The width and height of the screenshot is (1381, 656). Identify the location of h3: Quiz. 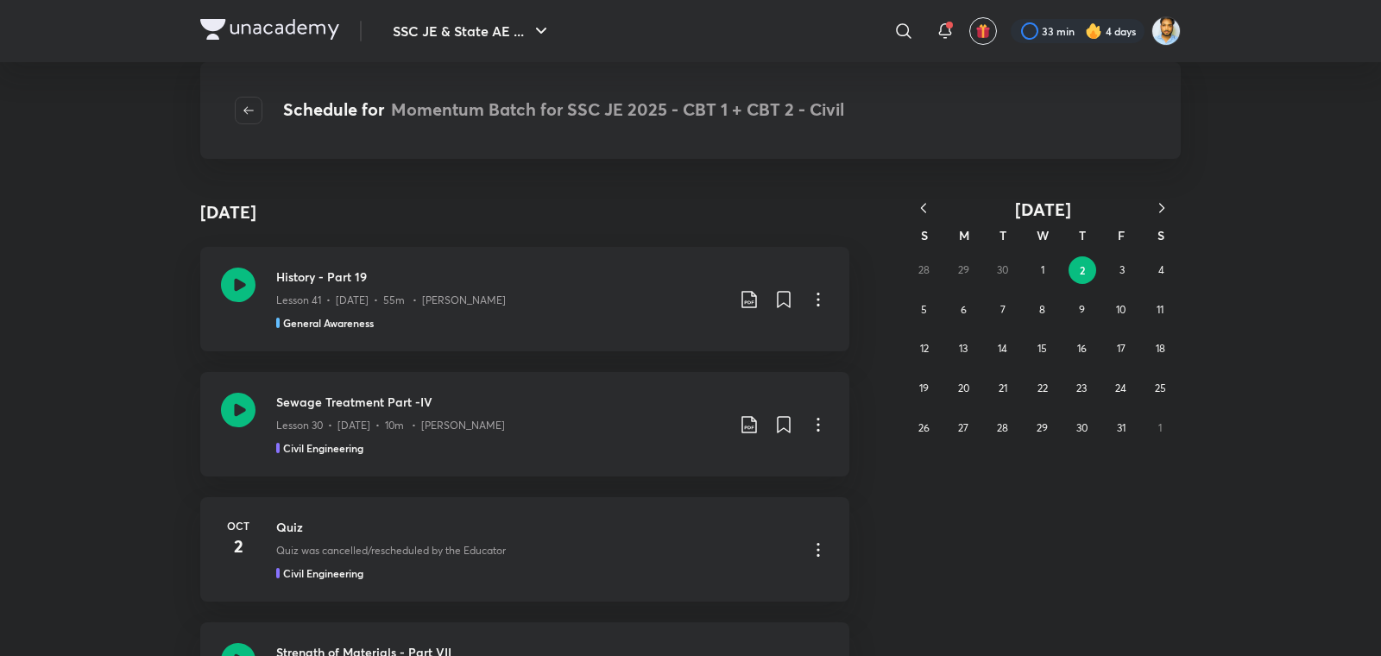
(535, 527).